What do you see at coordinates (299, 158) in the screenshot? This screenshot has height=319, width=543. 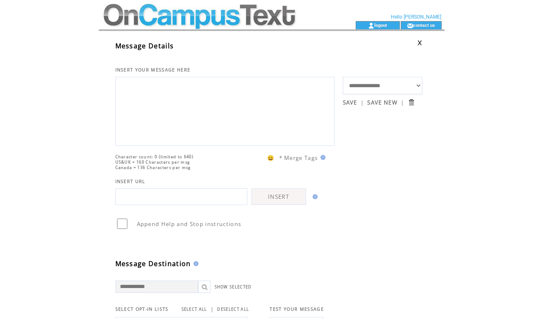 I see `span: * Merge Tags` at bounding box center [299, 158].